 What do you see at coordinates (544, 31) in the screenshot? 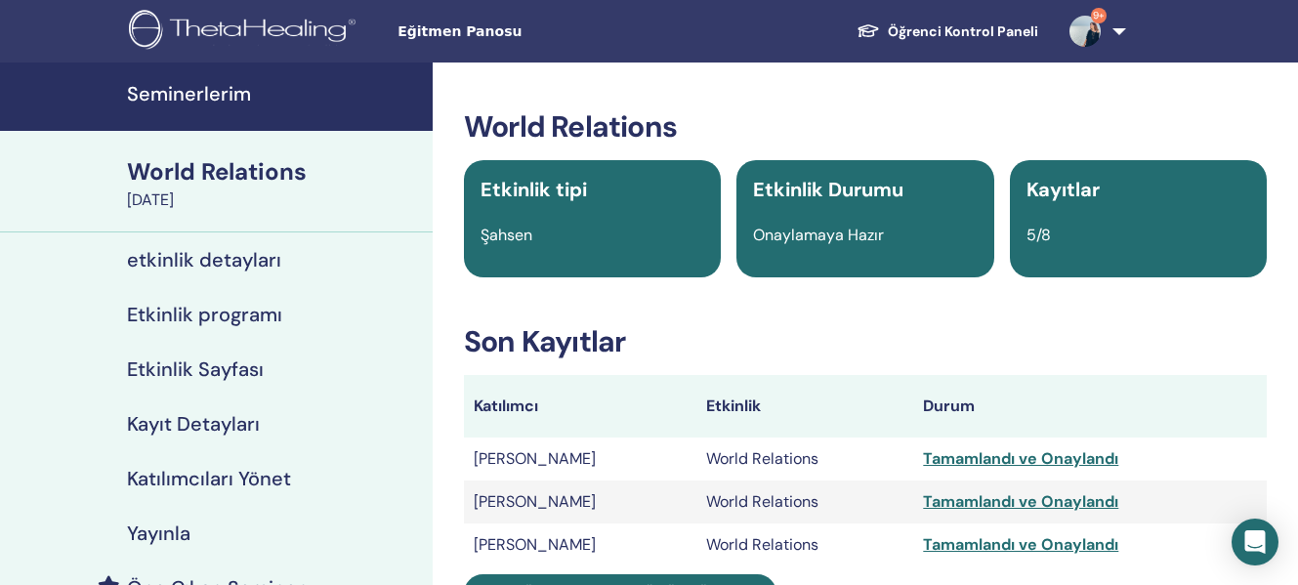
I see `span: Eğitmen Panosu` at bounding box center [544, 31].